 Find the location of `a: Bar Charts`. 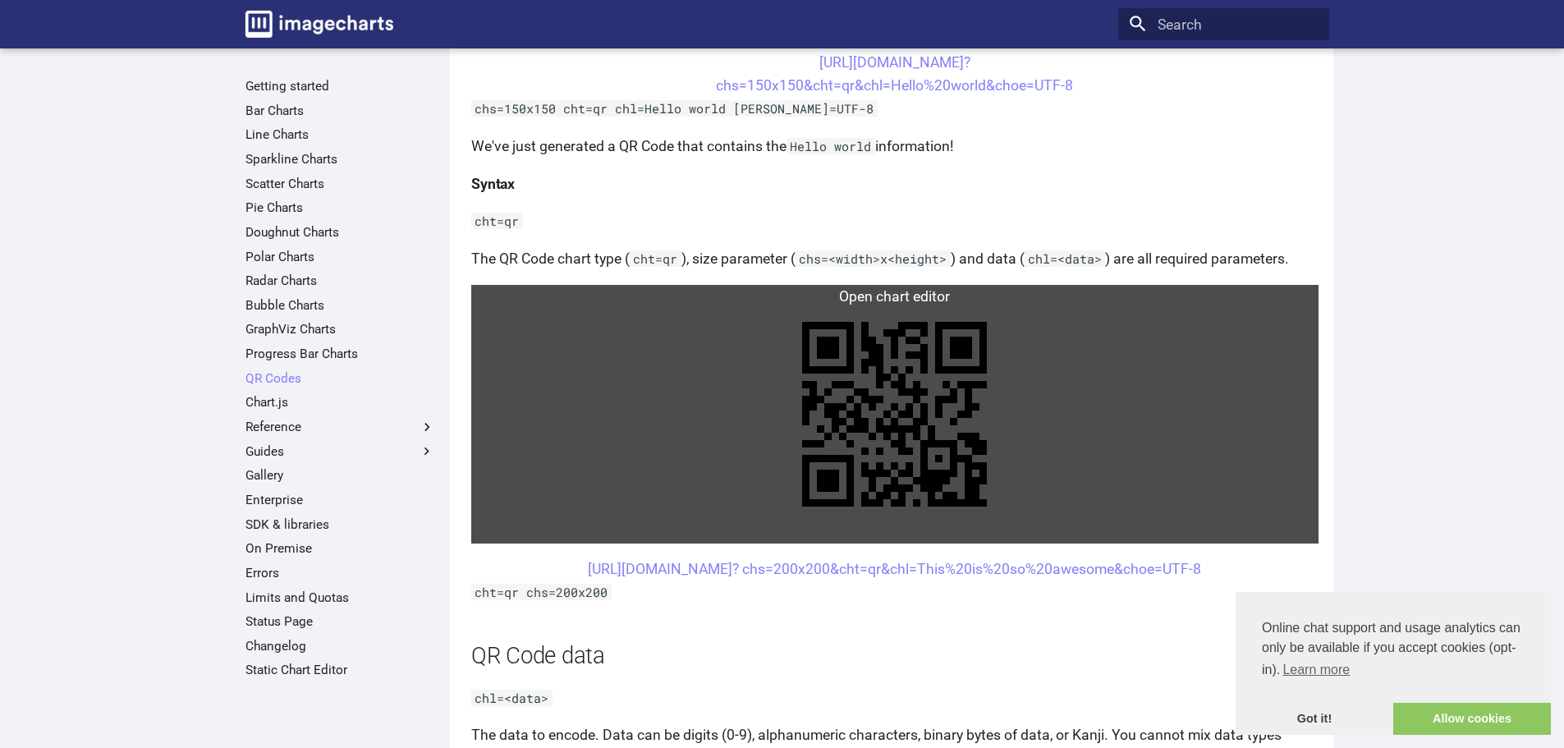

a: Bar Charts is located at coordinates (340, 111).